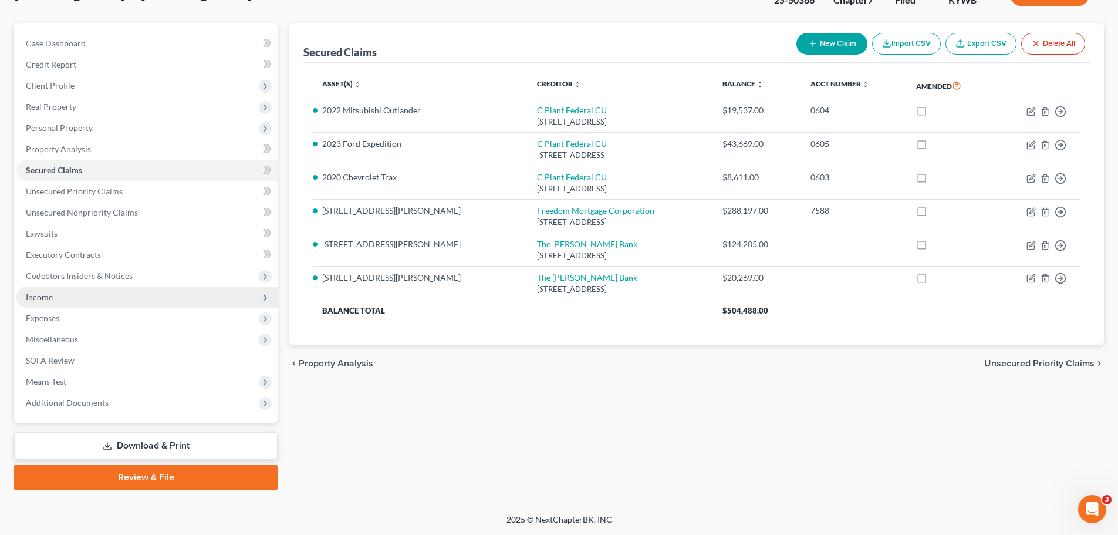 The image size is (1118, 535). What do you see at coordinates (82, 212) in the screenshot?
I see `span: Unsecured Nonpriority Claims` at bounding box center [82, 212].